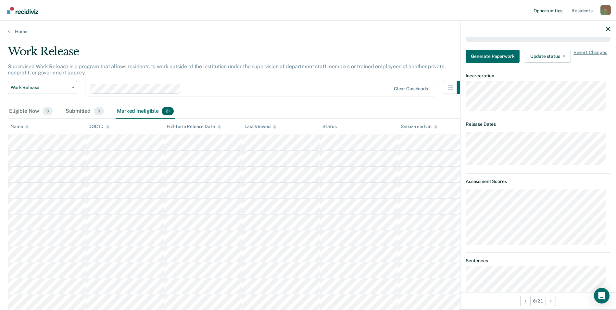 Image resolution: width=616 pixels, height=310 pixels. What do you see at coordinates (605, 10) in the screenshot?
I see `div: D` at bounding box center [605, 10].